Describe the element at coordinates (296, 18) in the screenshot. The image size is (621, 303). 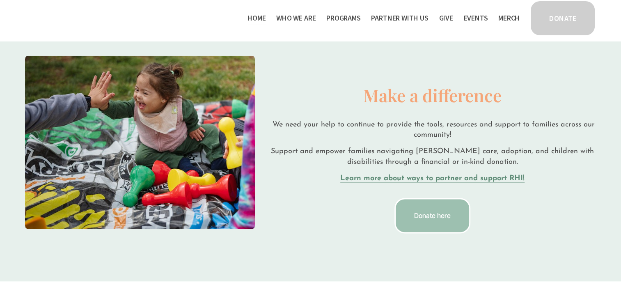
I see `span: Who We Are` at that location.